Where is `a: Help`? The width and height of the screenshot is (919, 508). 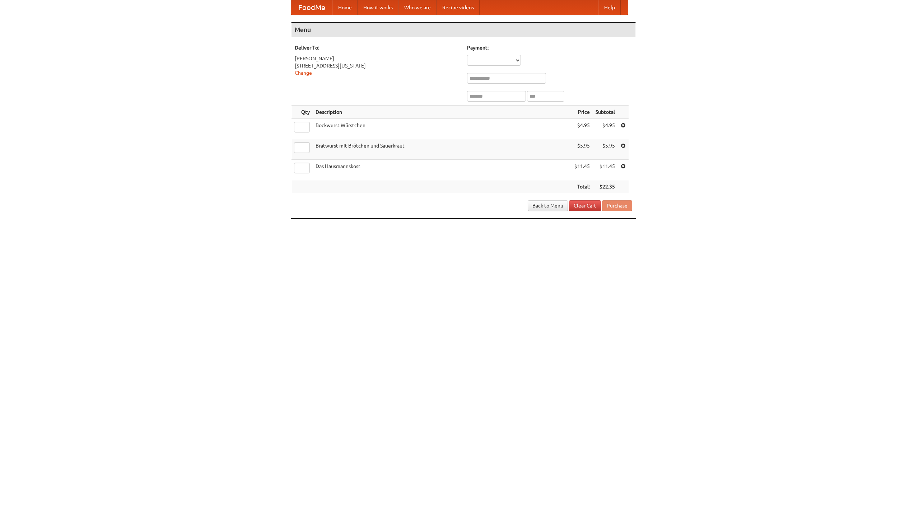 a: Help is located at coordinates (609, 8).